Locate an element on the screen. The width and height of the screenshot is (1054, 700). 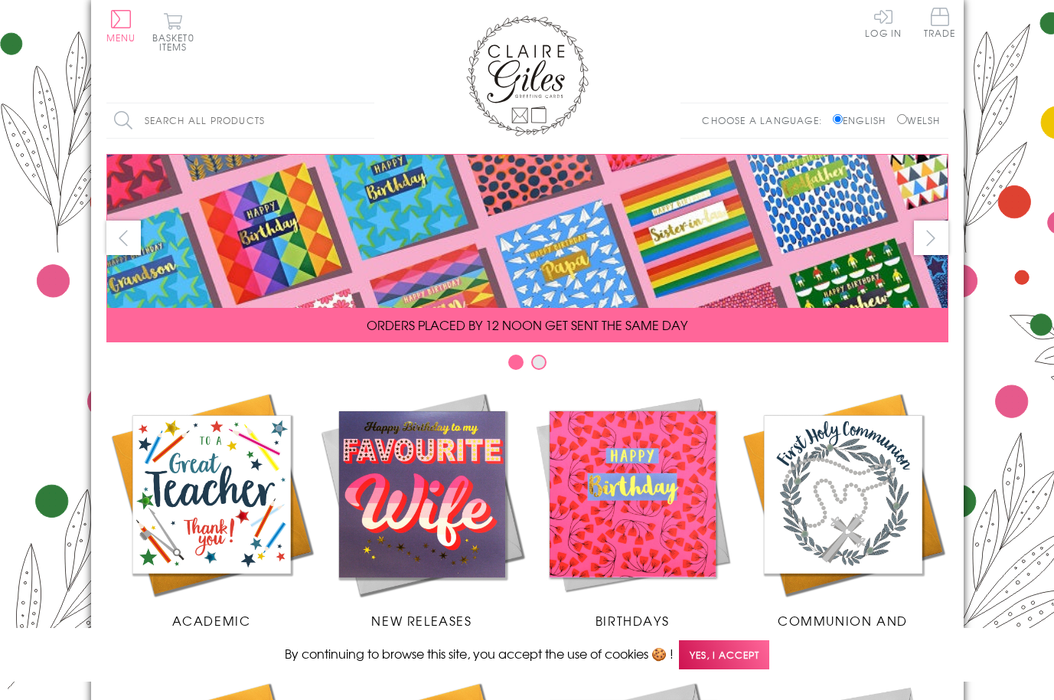
input: English is located at coordinates (838, 119).